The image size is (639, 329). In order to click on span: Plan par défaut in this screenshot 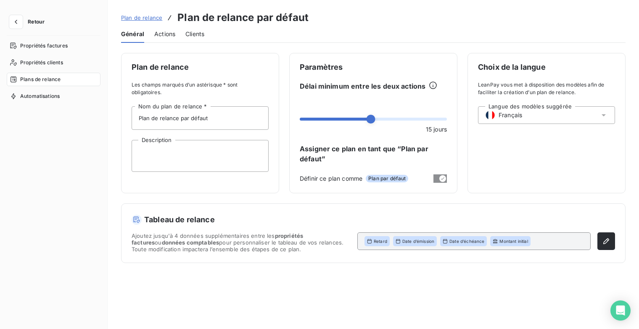, I will do `click(387, 179)`.